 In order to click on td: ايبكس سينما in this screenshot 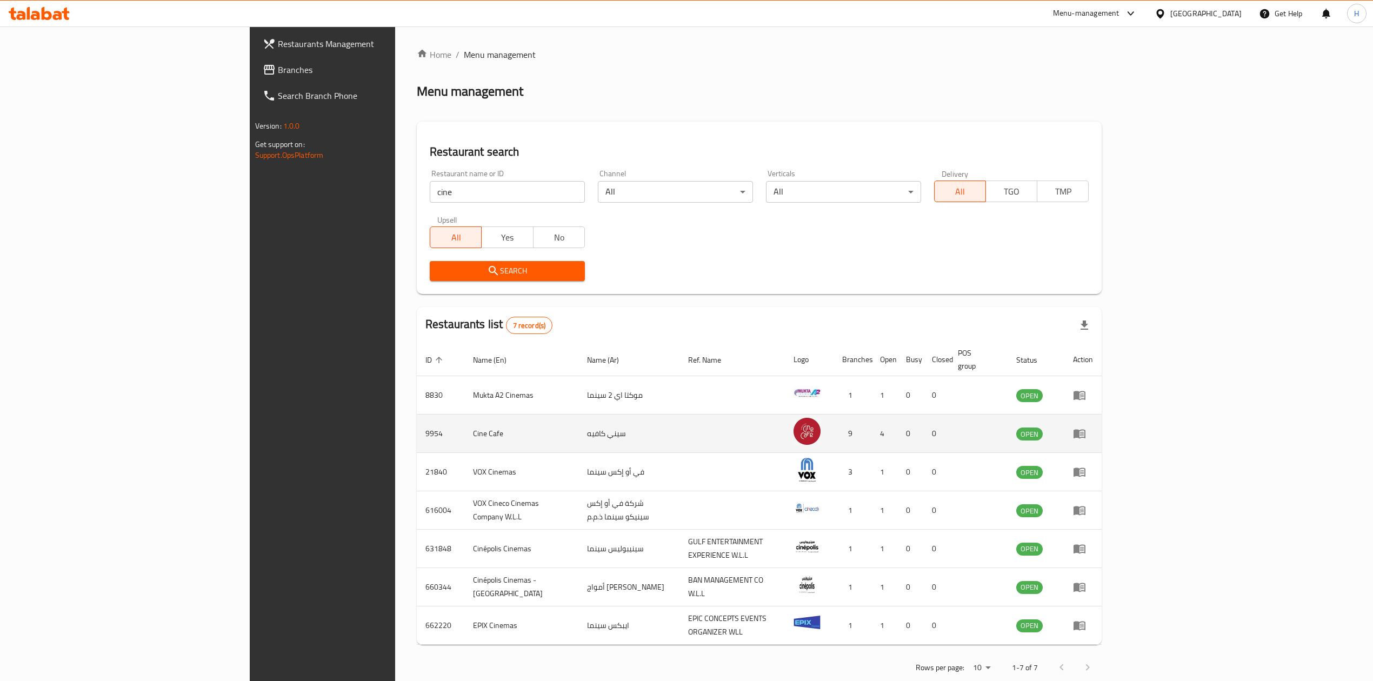, I will do `click(629, 626)`.